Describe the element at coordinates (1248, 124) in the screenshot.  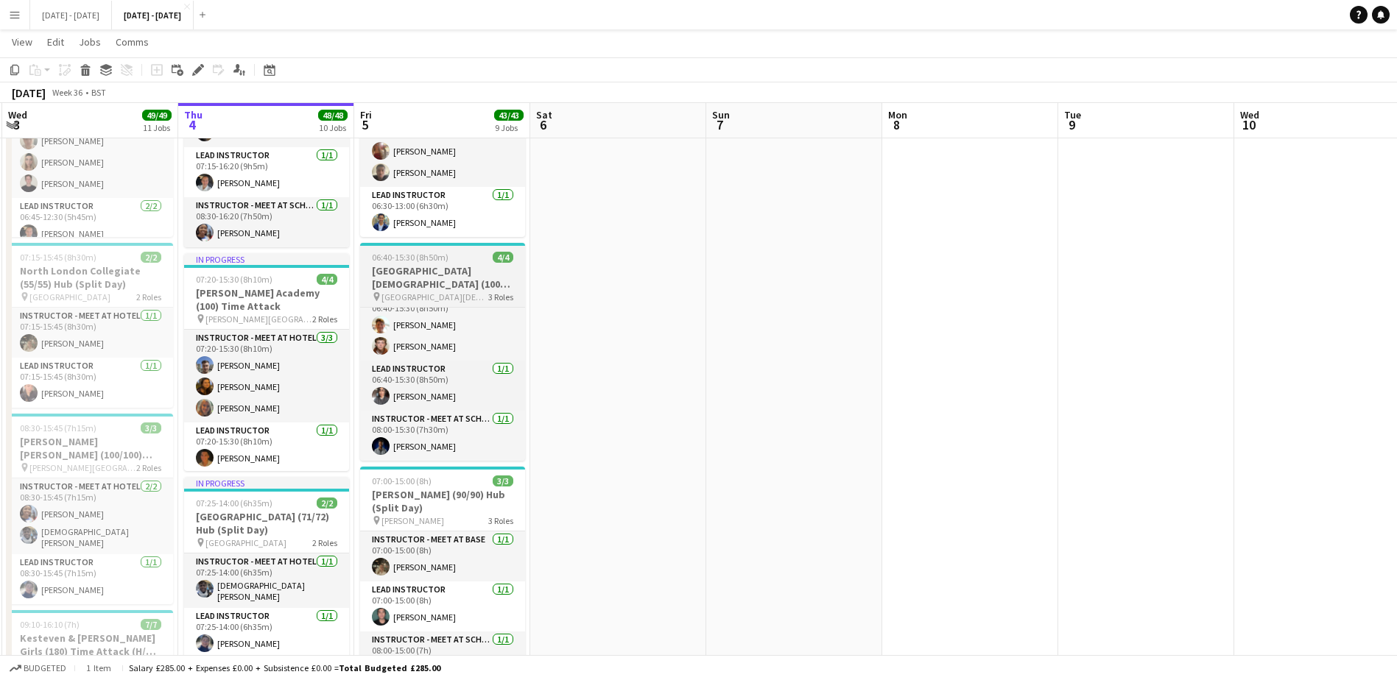
I see `span: 10` at that location.